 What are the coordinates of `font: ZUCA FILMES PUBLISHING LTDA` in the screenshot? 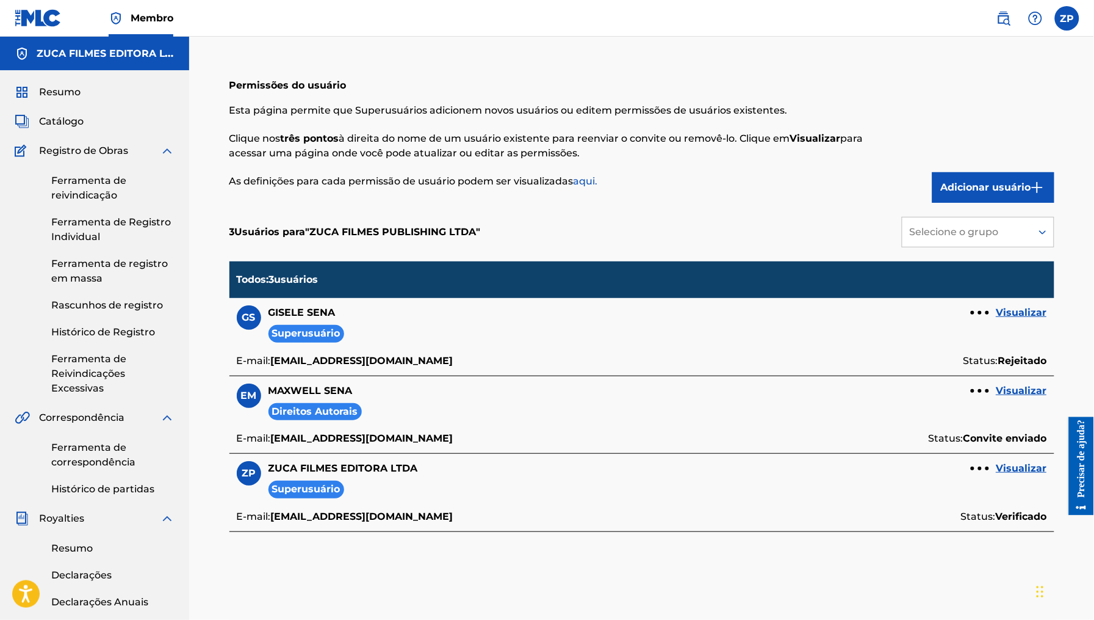 It's located at (393, 231).